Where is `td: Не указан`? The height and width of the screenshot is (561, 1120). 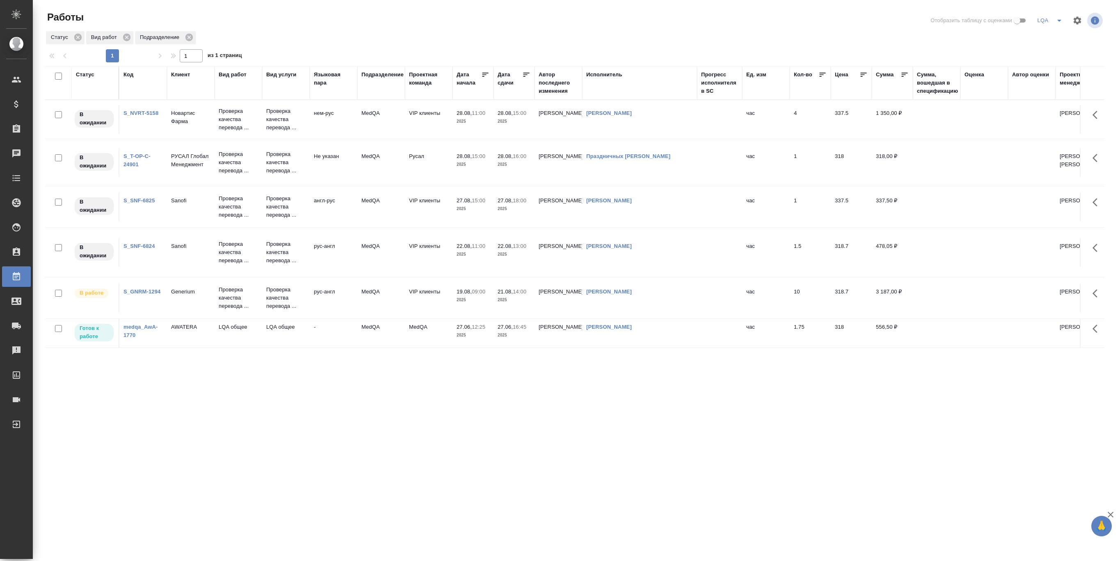
td: Не указан is located at coordinates (333, 162).